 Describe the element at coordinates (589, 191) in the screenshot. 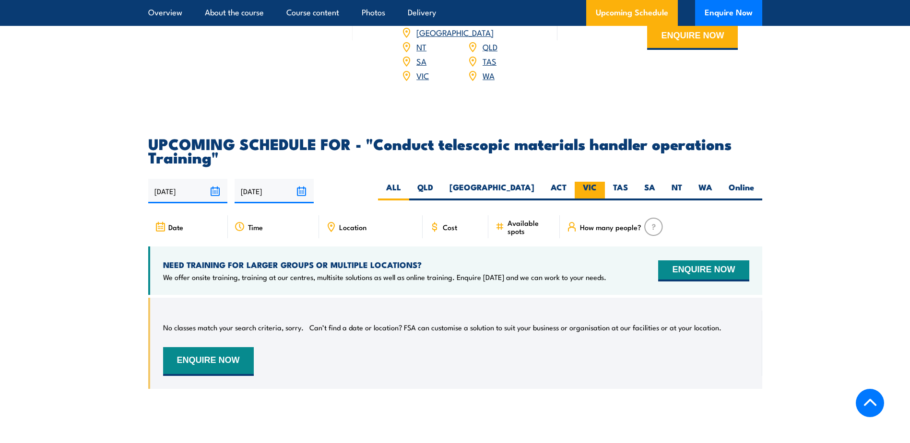

I see `label: VIC` at that location.